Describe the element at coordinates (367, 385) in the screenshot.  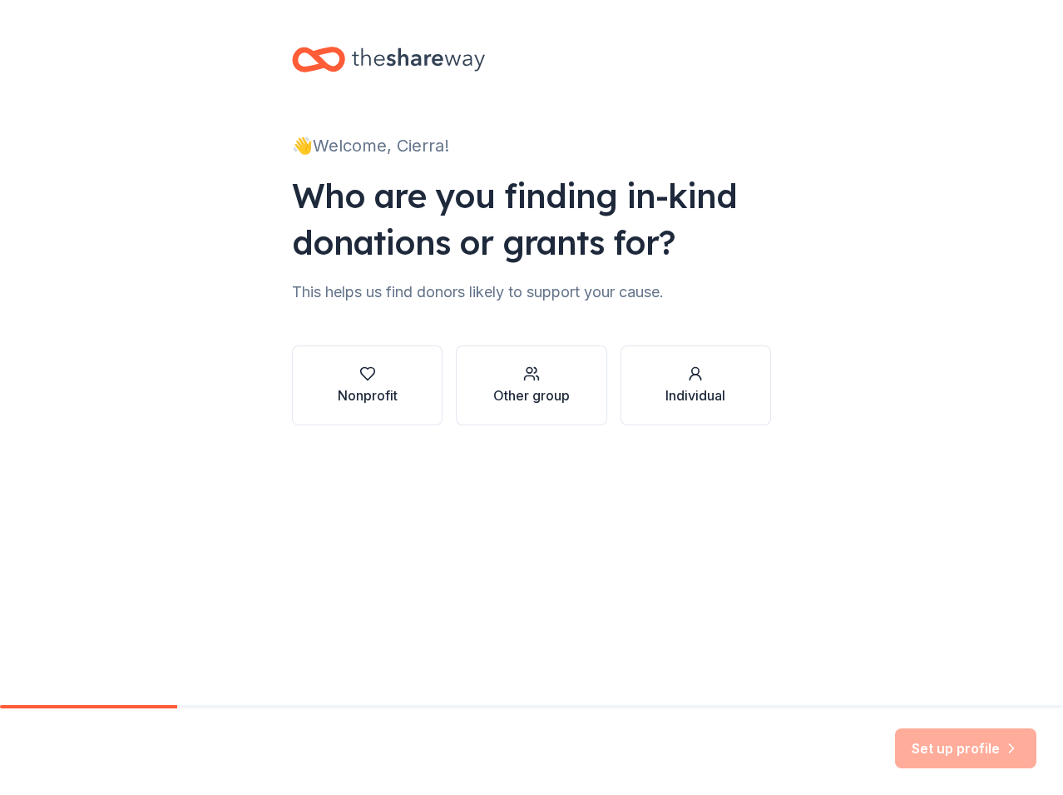
I see `button: Nonprofit` at that location.